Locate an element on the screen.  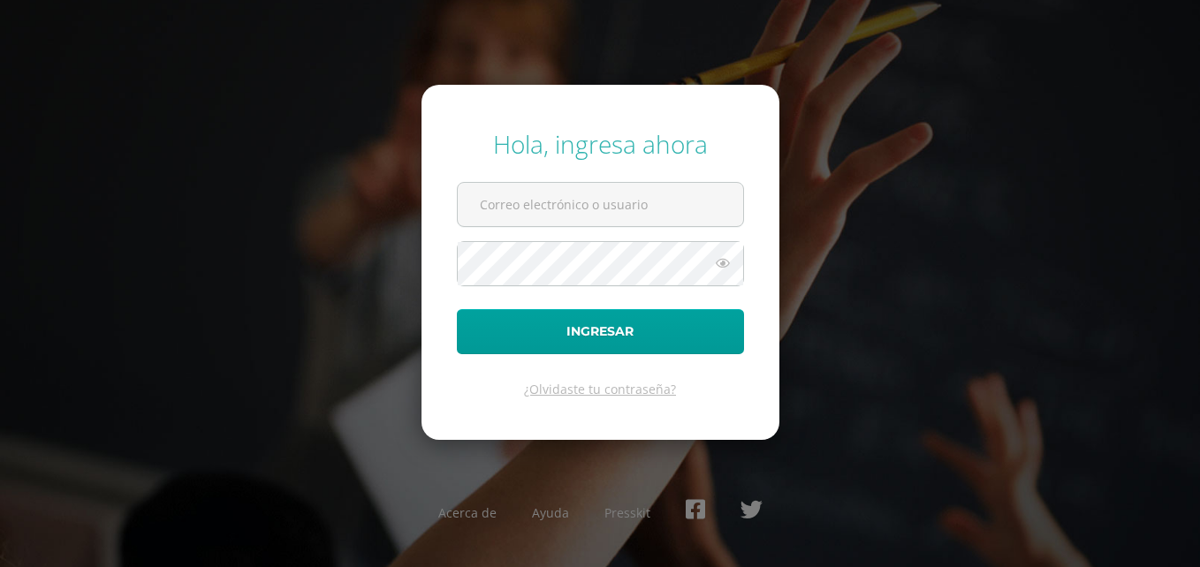
a: ¿Olvidaste tu contraseña? is located at coordinates (600, 389).